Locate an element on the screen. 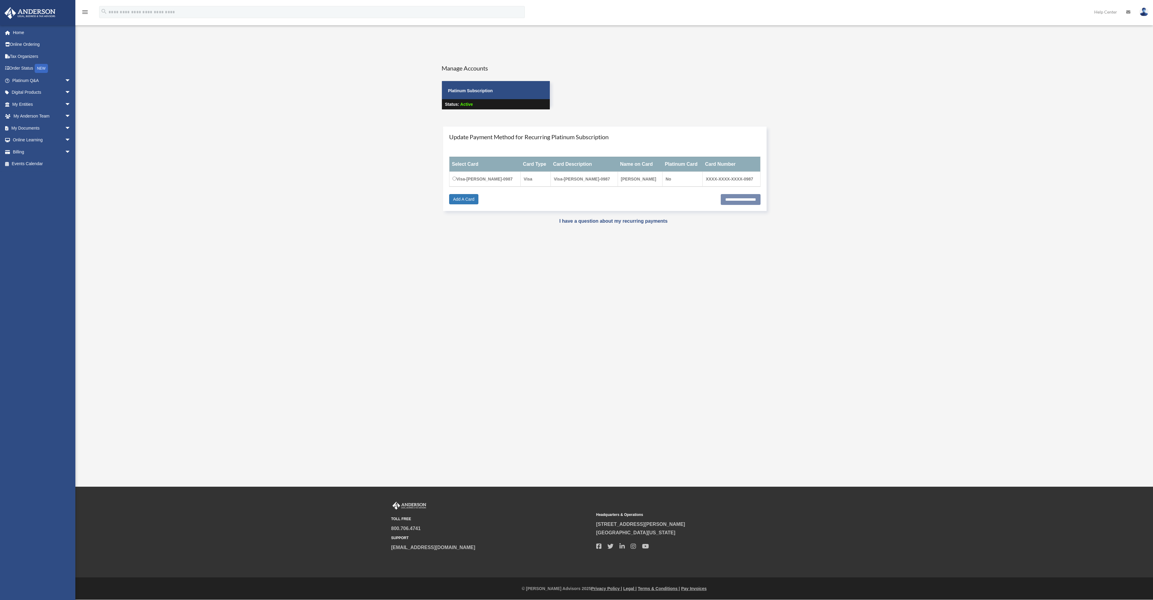 The image size is (1153, 600). a: My Anderson Teamarrow_drop_down is located at coordinates (42, 116).